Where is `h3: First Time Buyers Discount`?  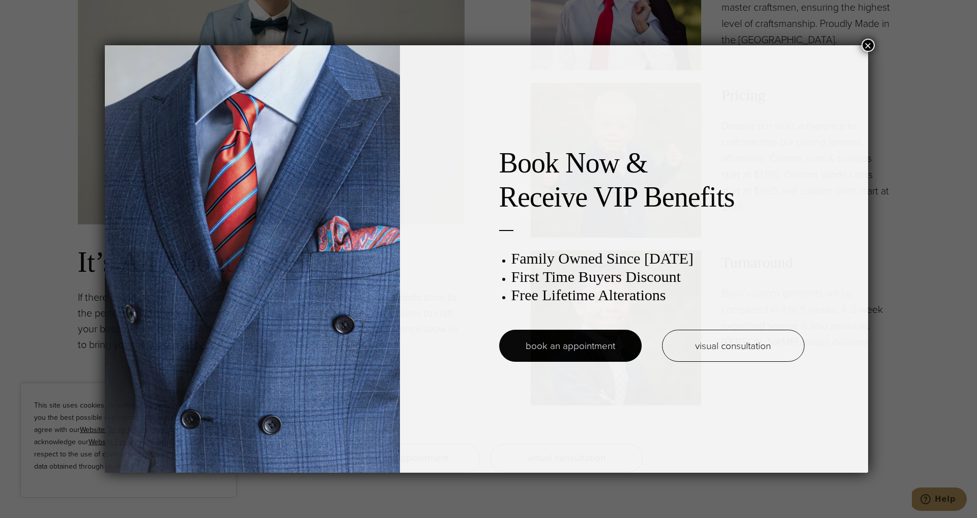 h3: First Time Buyers Discount is located at coordinates (658, 277).